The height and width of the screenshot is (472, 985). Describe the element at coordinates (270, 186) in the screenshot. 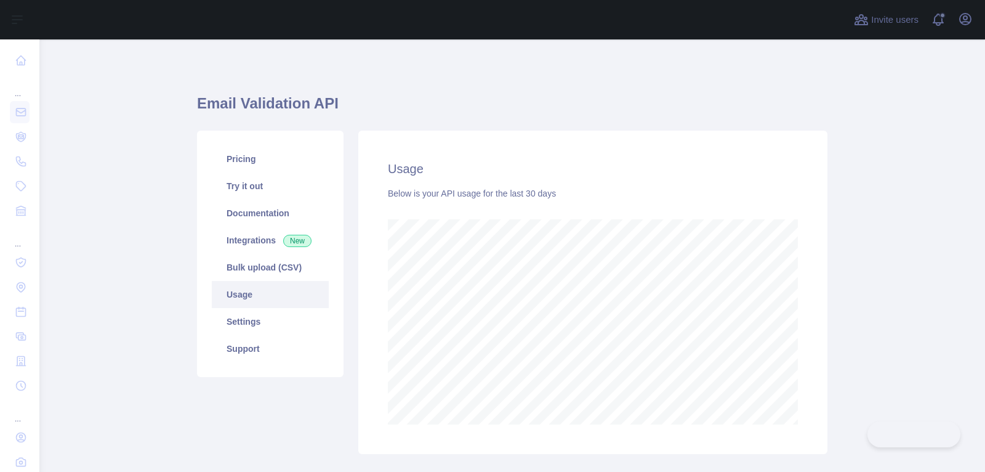

I see `a: Try it out` at that location.